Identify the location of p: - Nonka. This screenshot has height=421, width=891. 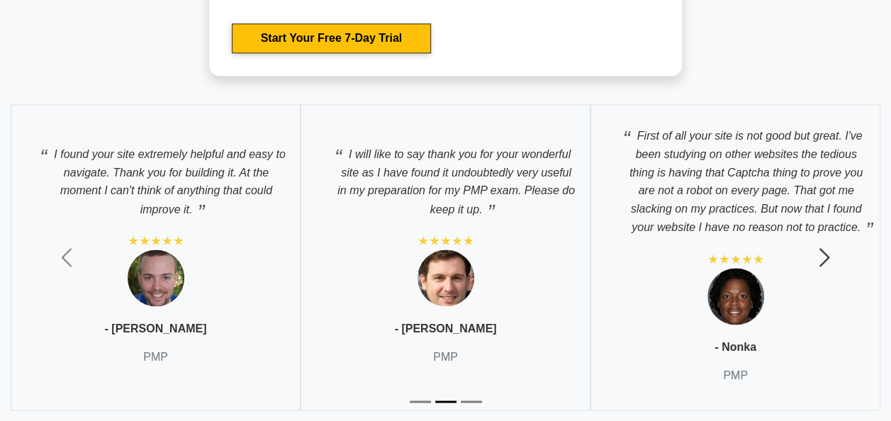
(735, 347).